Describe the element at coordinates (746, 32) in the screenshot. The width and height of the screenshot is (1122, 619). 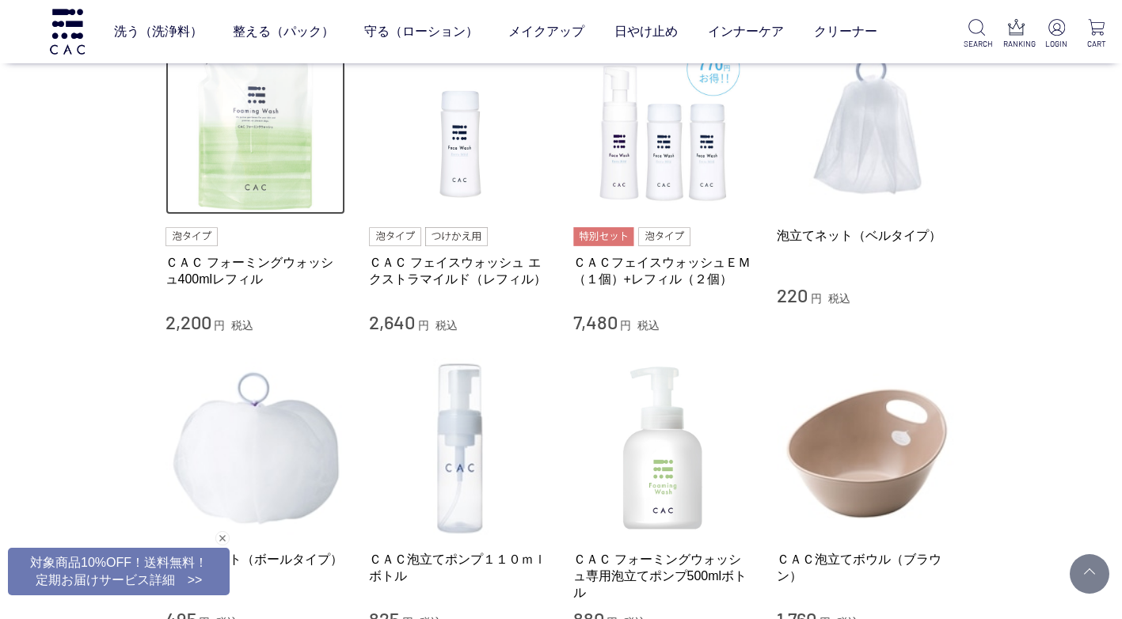
I see `a: インナーケア` at that location.